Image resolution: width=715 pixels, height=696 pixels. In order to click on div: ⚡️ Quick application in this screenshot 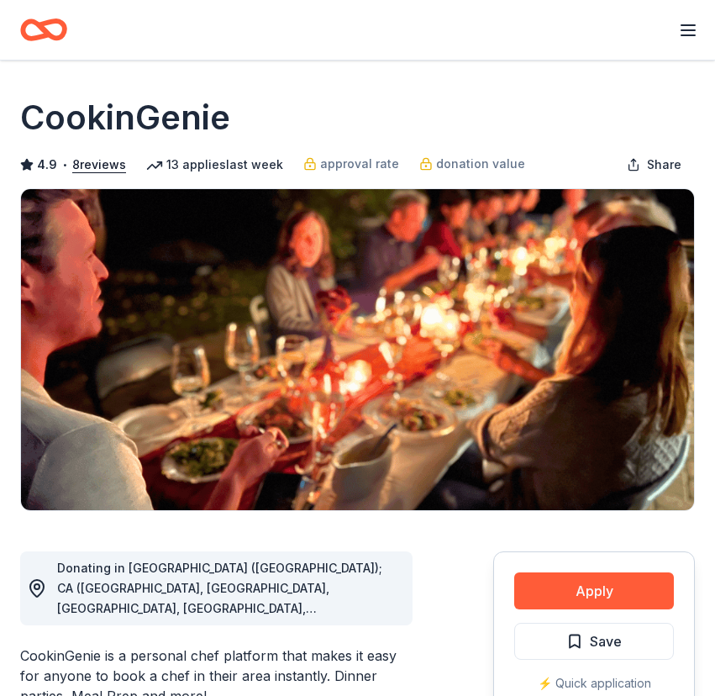, I will do `click(594, 683)`.